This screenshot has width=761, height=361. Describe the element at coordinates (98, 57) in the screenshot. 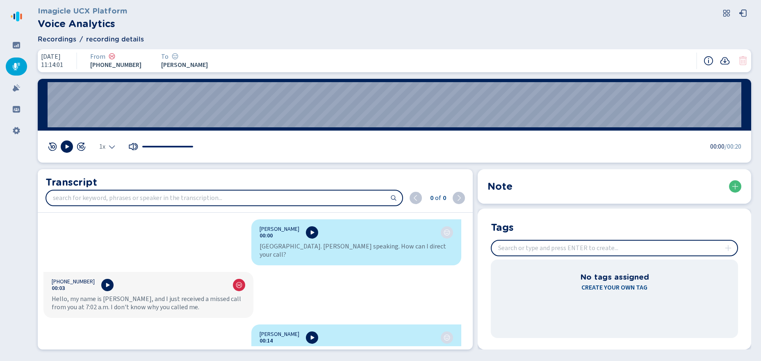

I see `span: From` at that location.